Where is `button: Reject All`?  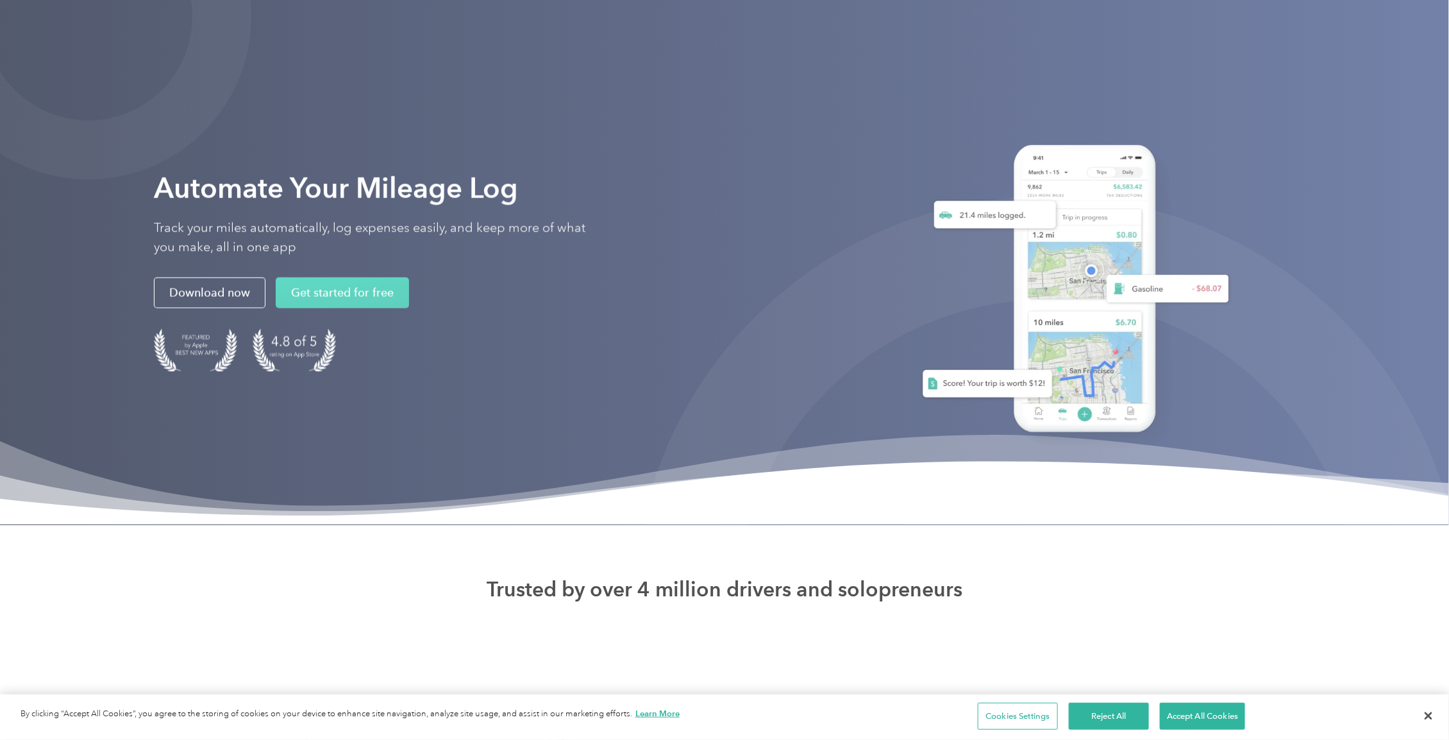 button: Reject All is located at coordinates (1108, 716).